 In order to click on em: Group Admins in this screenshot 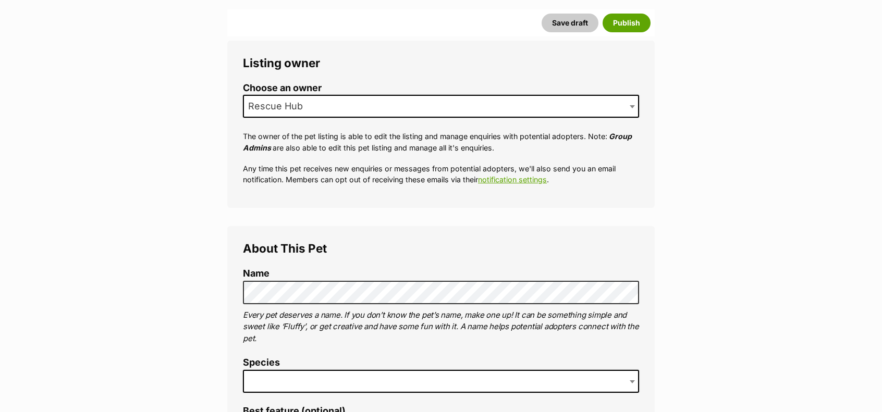, I will do `click(437, 142)`.